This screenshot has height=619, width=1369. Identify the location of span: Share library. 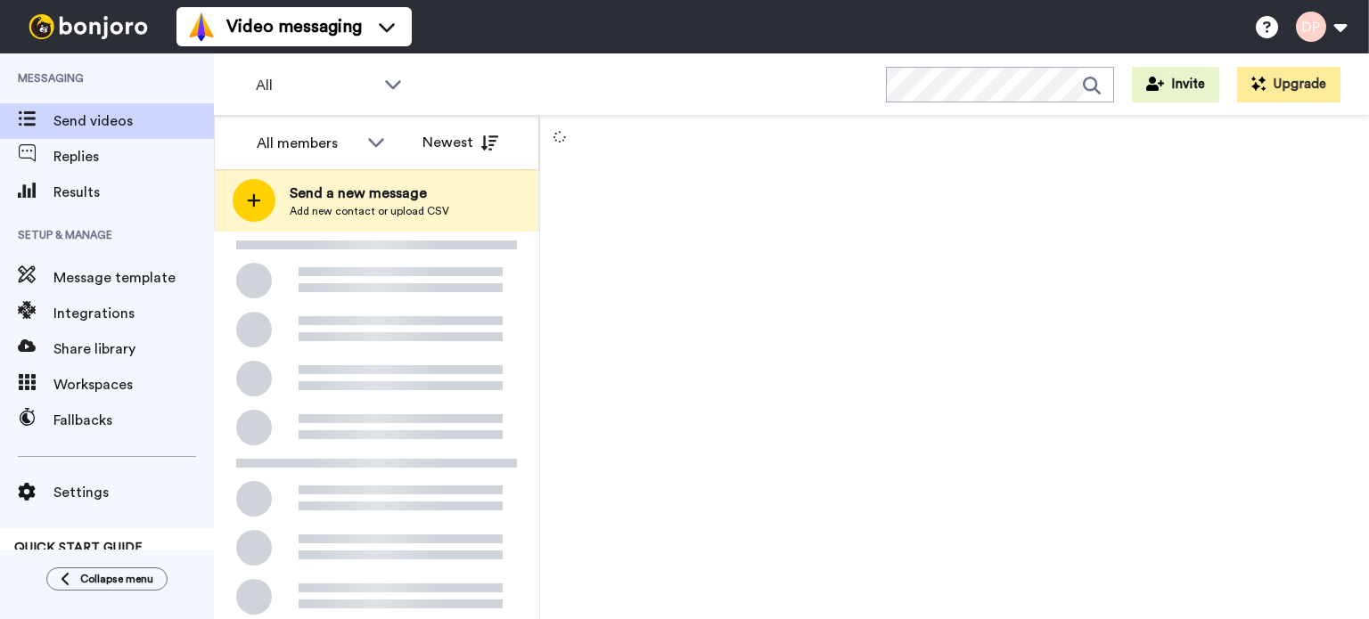
(134, 349).